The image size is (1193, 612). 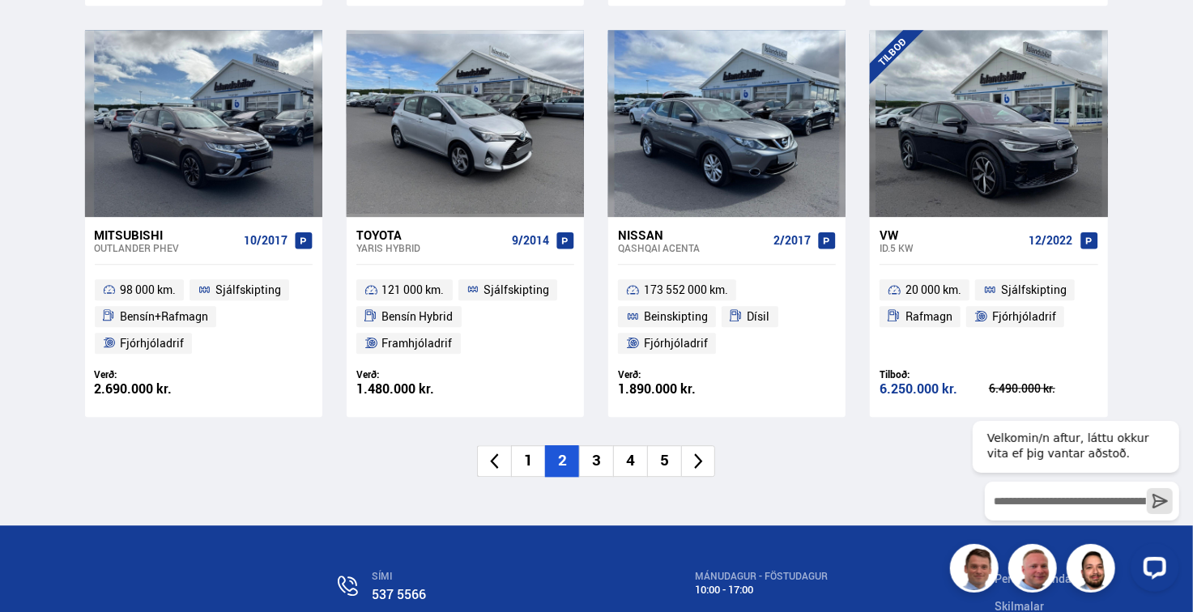 What do you see at coordinates (596, 461) in the screenshot?
I see `li: 3` at bounding box center [596, 461].